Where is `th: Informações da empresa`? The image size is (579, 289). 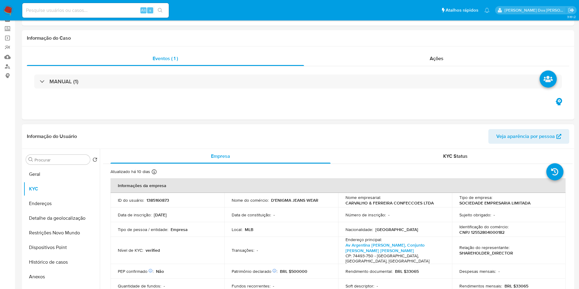
th: Informações da empresa is located at coordinates (338, 186).